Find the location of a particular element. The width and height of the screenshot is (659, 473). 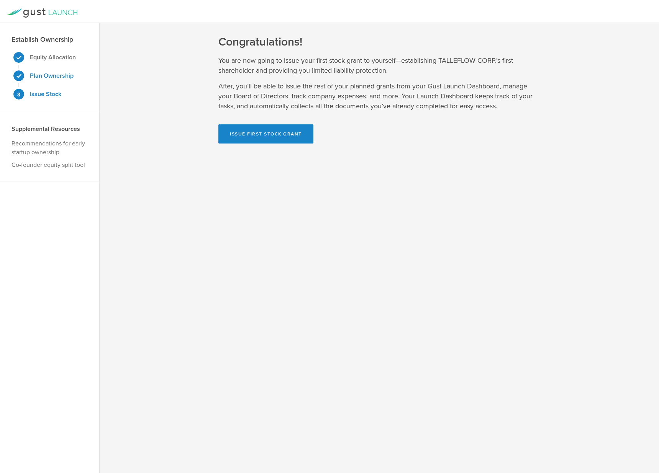

strong: Equity Allocation is located at coordinates (53, 57).